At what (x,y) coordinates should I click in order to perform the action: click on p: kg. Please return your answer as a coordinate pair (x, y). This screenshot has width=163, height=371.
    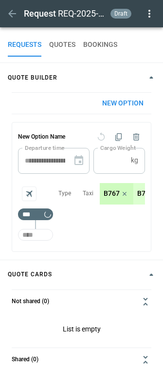
    Looking at the image, I should click on (135, 160).